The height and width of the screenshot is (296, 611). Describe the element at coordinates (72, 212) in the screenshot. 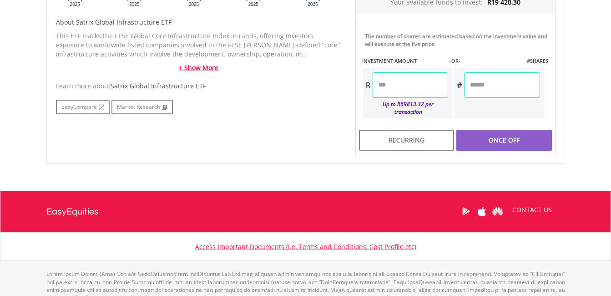

I see `div: EasyEquities` at that location.